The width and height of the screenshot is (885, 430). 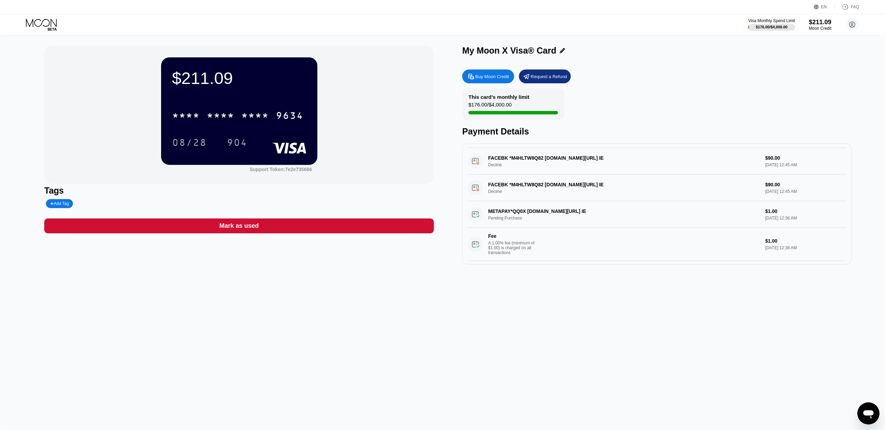 What do you see at coordinates (239, 191) in the screenshot?
I see `div: Tags` at bounding box center [239, 191].